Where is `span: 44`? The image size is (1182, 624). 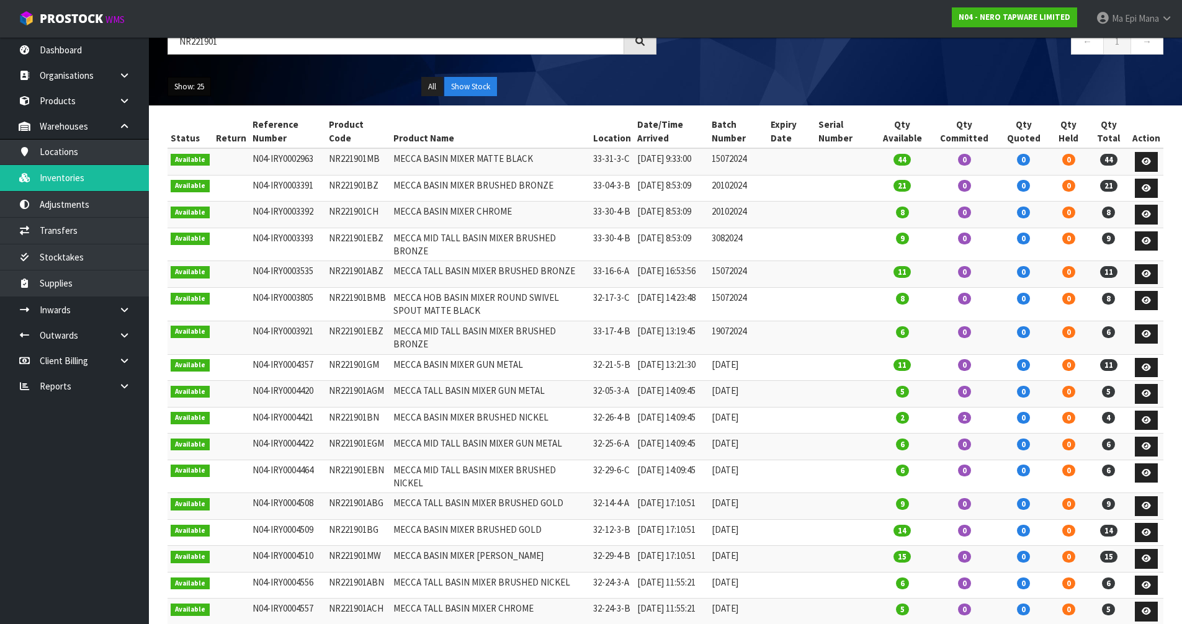
span: 44 is located at coordinates (902, 160).